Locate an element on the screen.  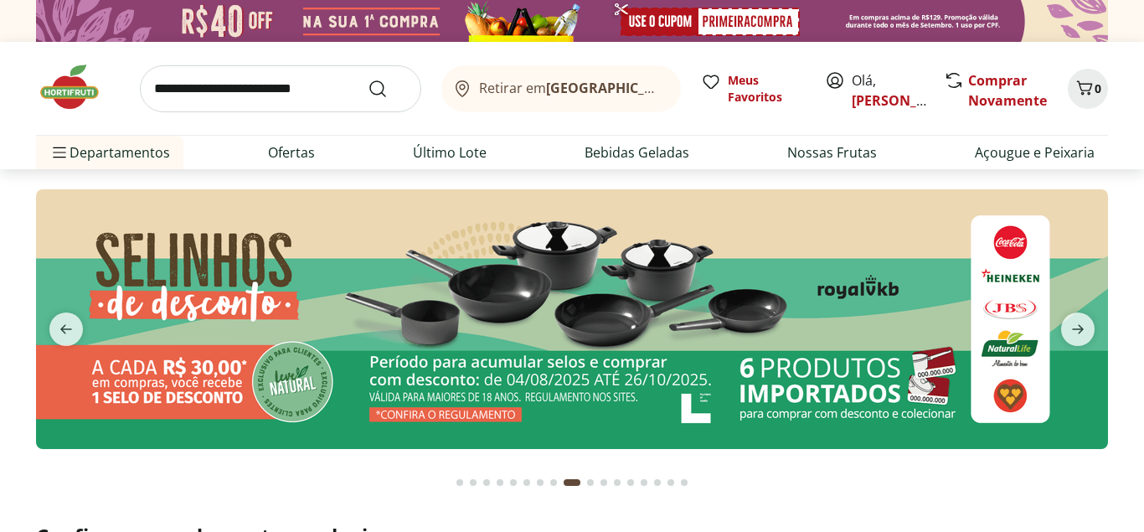
button: Go to page 10 from fs-carousel is located at coordinates (591, 482).